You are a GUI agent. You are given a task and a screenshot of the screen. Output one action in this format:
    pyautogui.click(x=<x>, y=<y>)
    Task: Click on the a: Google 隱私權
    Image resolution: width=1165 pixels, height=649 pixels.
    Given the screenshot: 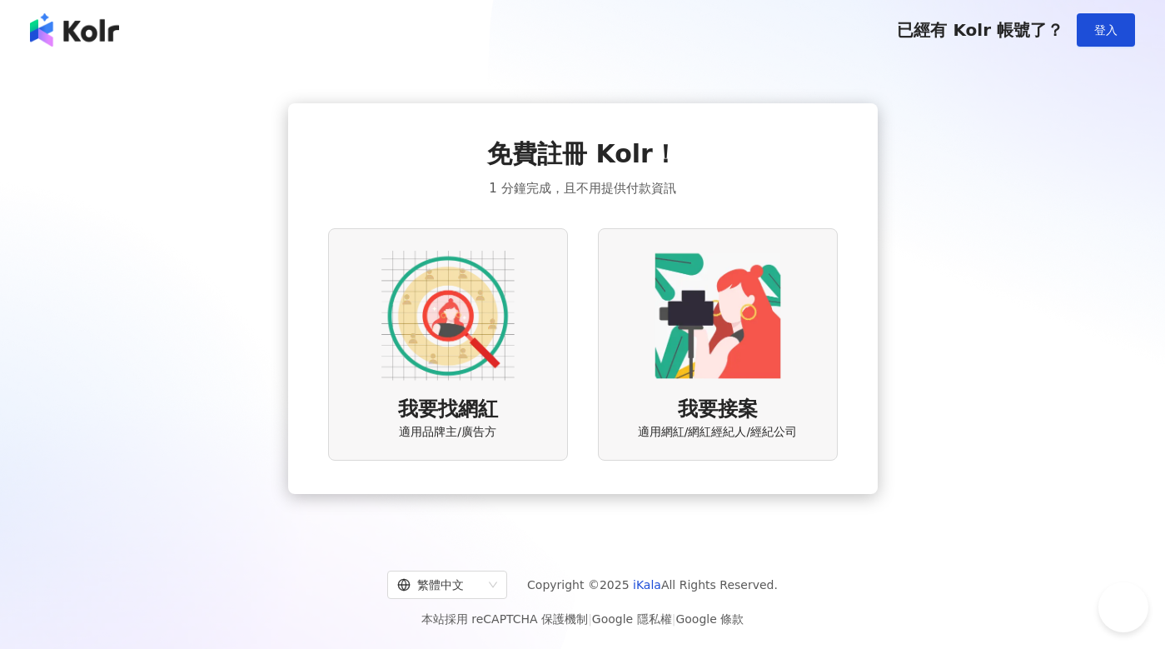 What is the action you would take?
    pyautogui.click(x=632, y=619)
    